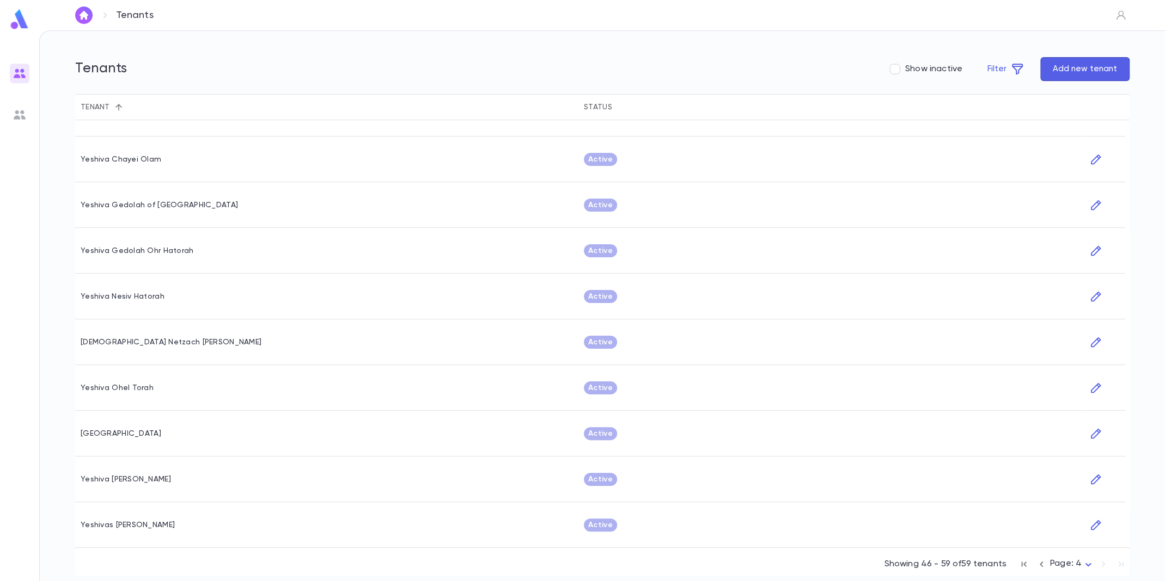 The image size is (1165, 581). I want to click on div: Page: 4, so click(1072, 564).